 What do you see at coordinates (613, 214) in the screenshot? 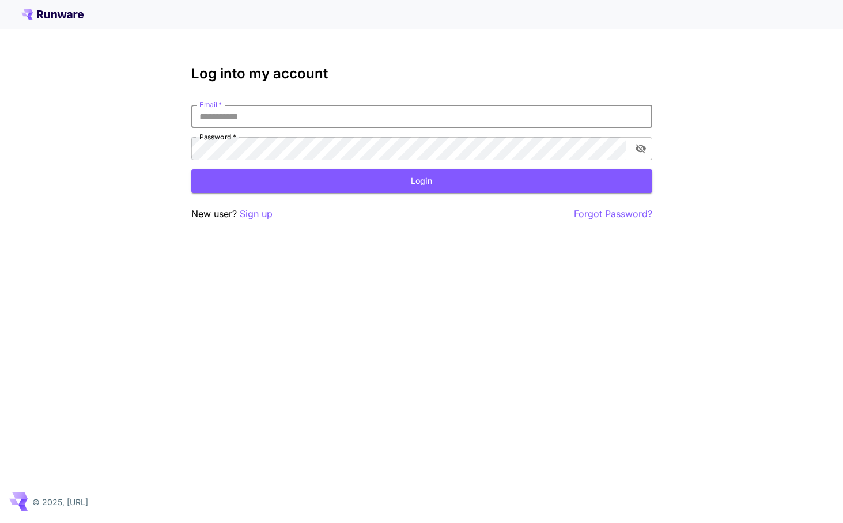
I see `button: Forgot Password?` at bounding box center [613, 214].